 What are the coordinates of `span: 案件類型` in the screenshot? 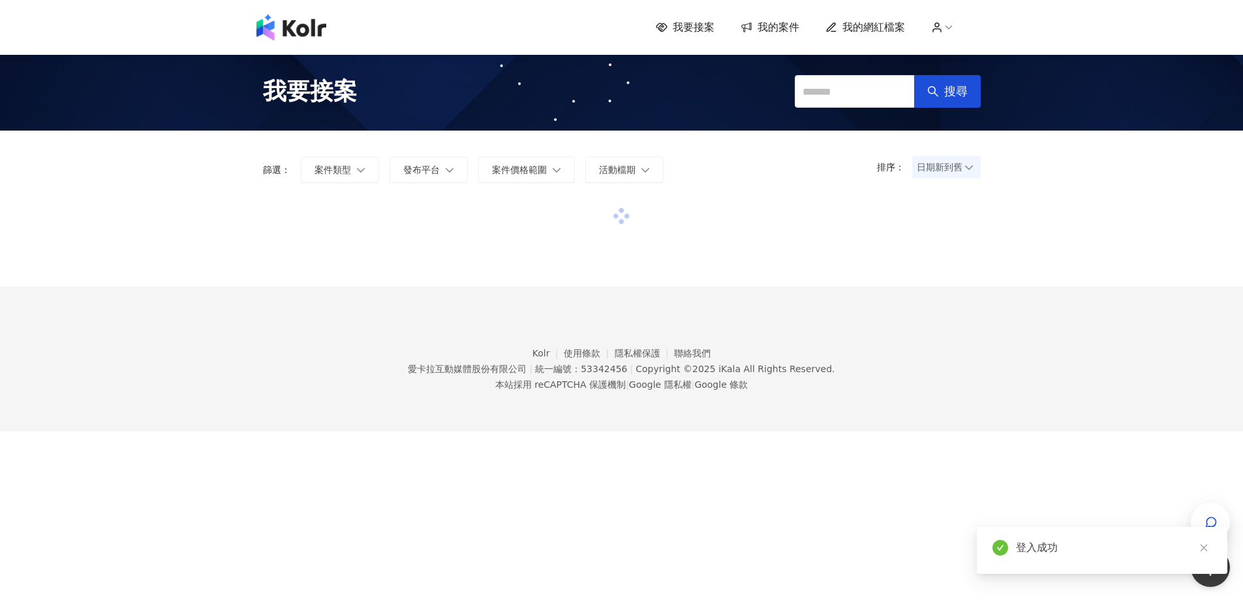 It's located at (333, 170).